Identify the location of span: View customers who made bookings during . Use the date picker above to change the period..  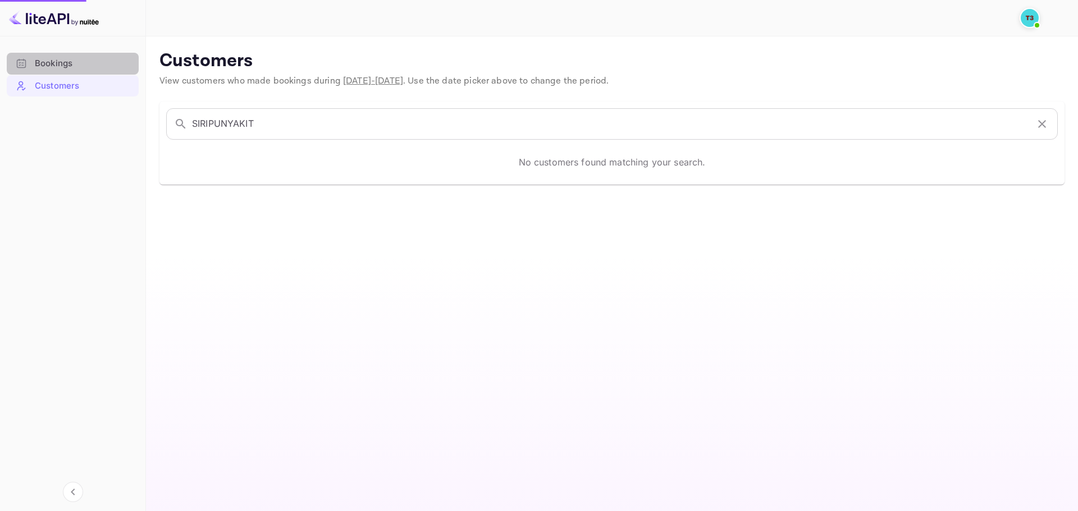
(384, 81).